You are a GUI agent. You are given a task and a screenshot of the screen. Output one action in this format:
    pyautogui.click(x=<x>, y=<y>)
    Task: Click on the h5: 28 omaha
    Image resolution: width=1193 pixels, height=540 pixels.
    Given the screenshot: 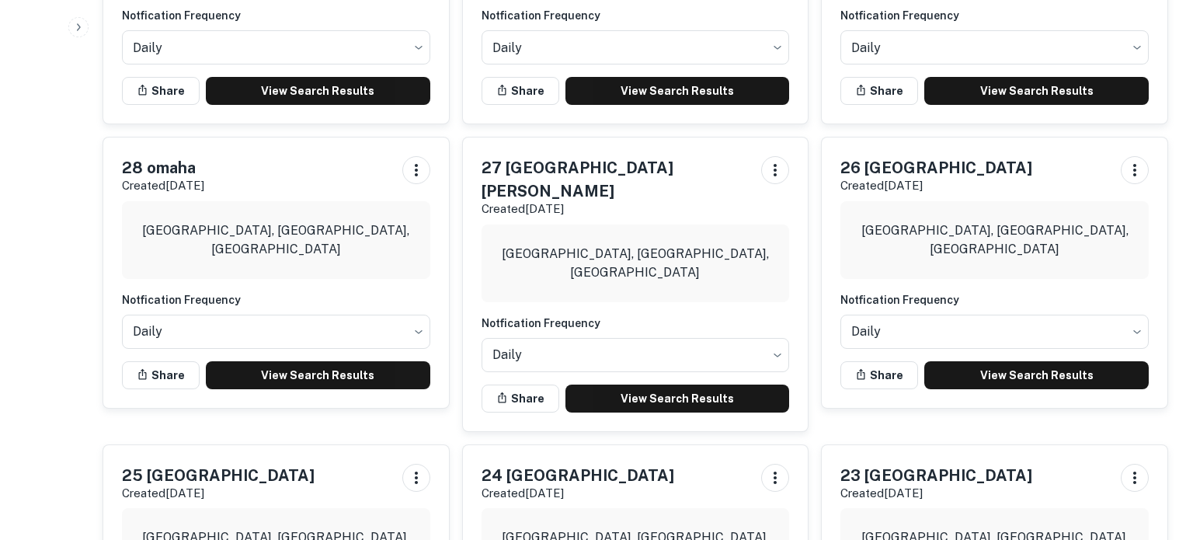 What is the action you would take?
    pyautogui.click(x=163, y=168)
    